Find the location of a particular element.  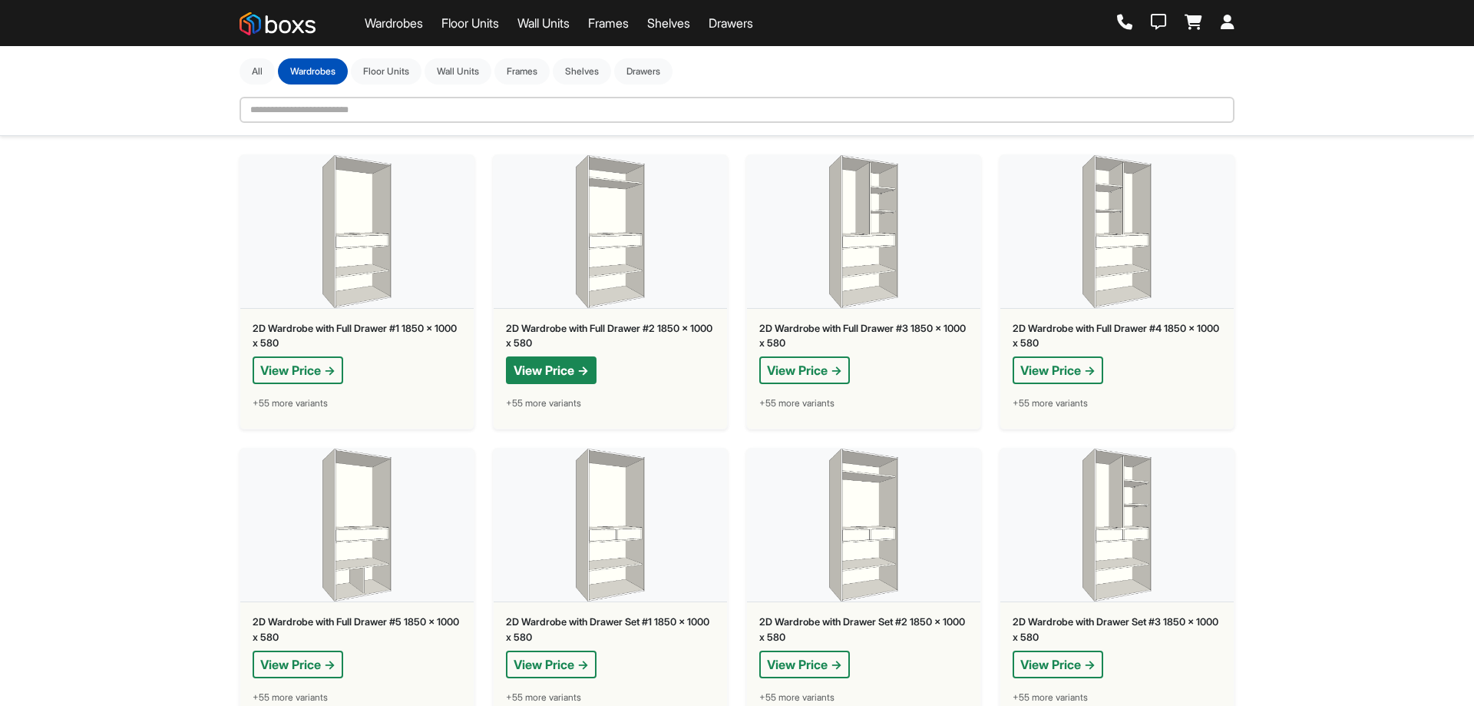

a: 2D Wardrobe with Full Drawer #1 1850 x 1000 x 5802D Wardrobe with Full Drawer #1 1850 x 1000 x 58... is located at coordinates (357, 292).